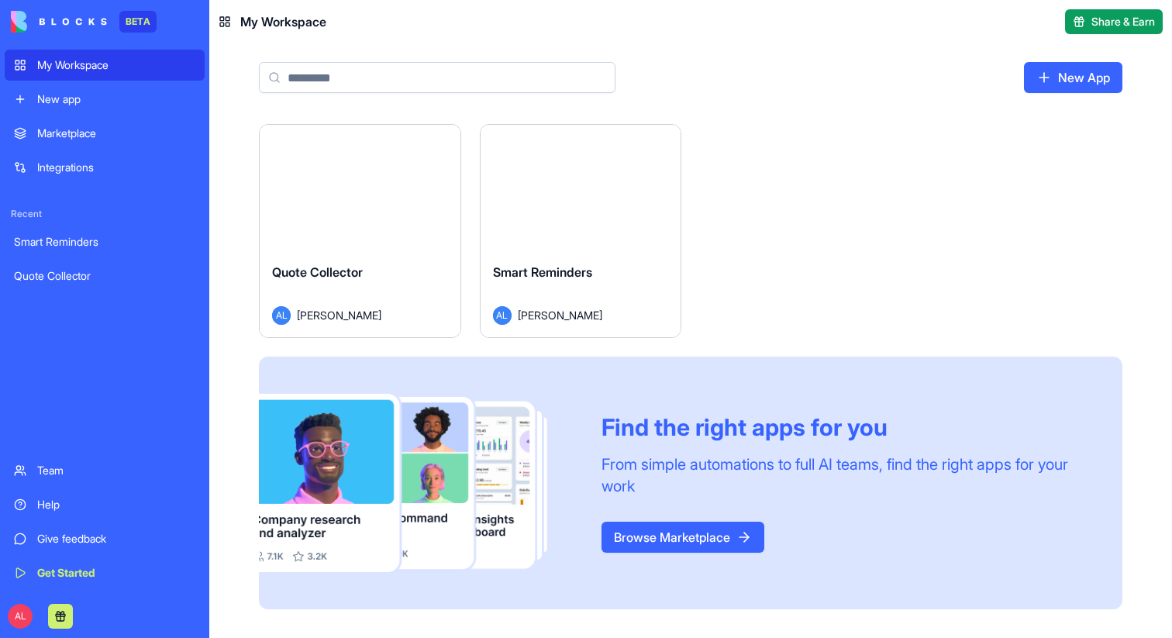  I want to click on span: Share & Earn, so click(1123, 22).